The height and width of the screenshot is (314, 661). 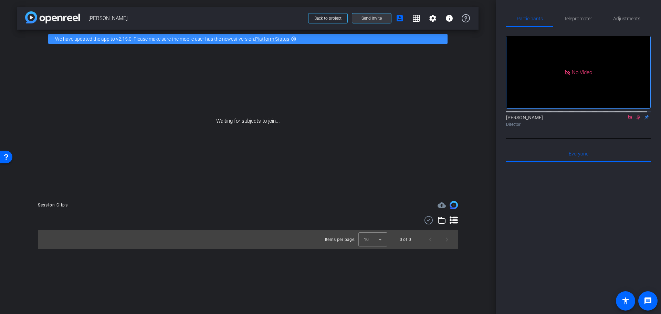 What do you see at coordinates (400, 18) in the screenshot?
I see `mat-icon: account_box` at bounding box center [400, 18].